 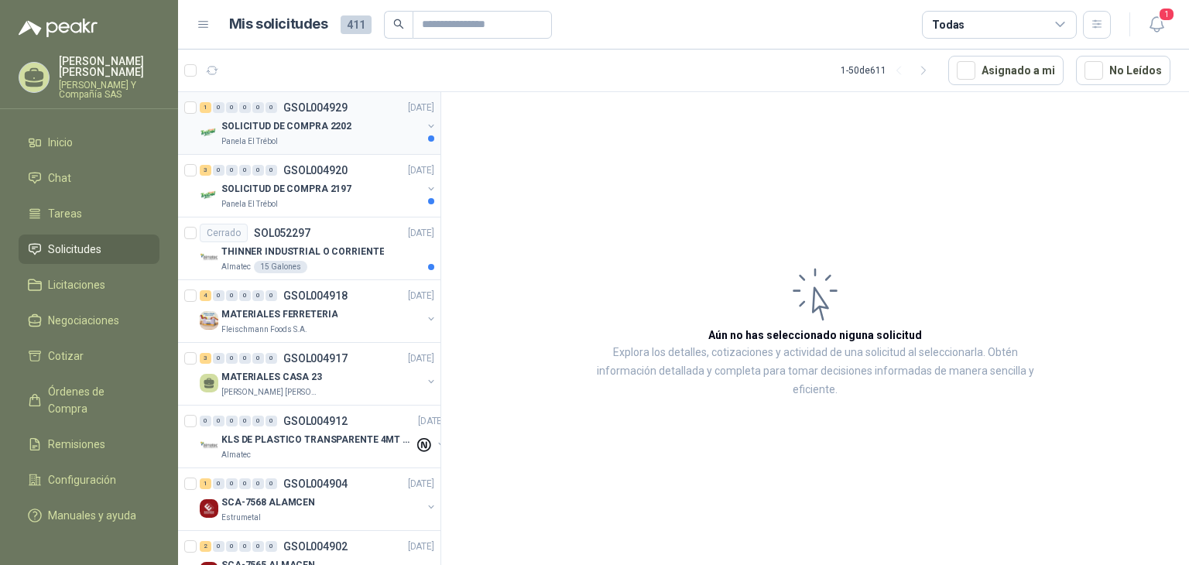 I want to click on a: Negociaciones, so click(x=89, y=321).